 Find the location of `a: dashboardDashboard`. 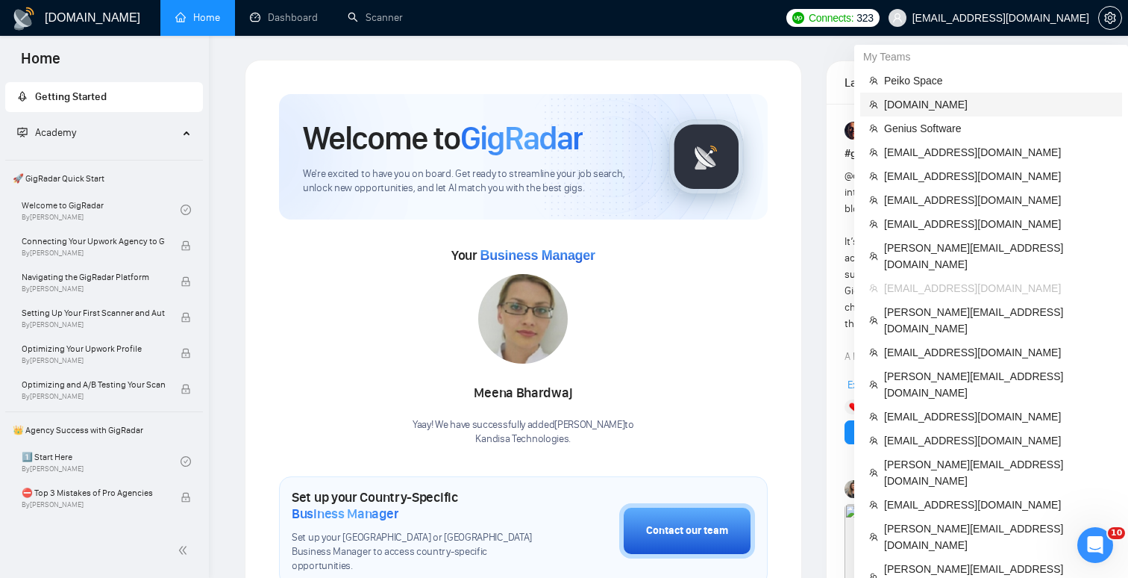

a: dashboardDashboard is located at coordinates (284, 17).